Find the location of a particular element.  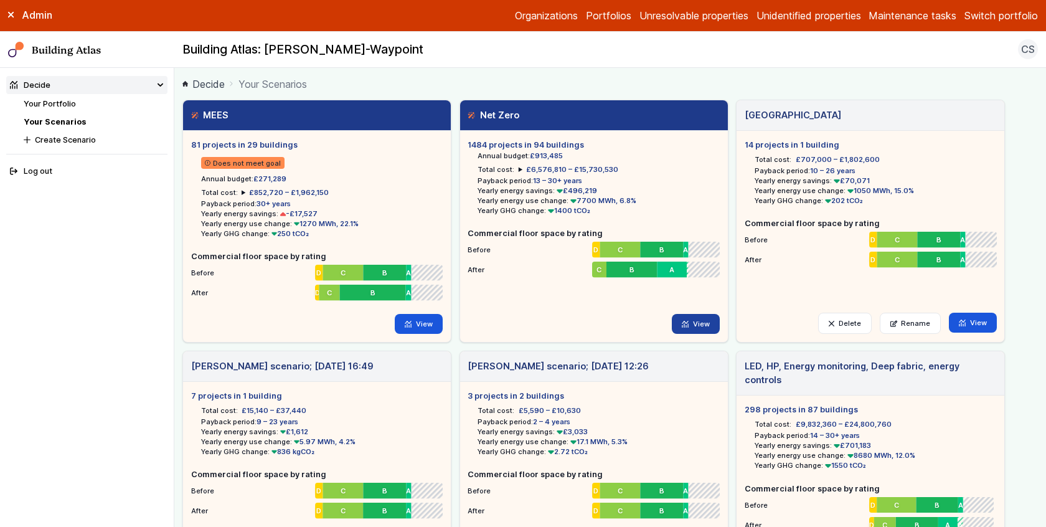

a: Rename is located at coordinates (911, 323).